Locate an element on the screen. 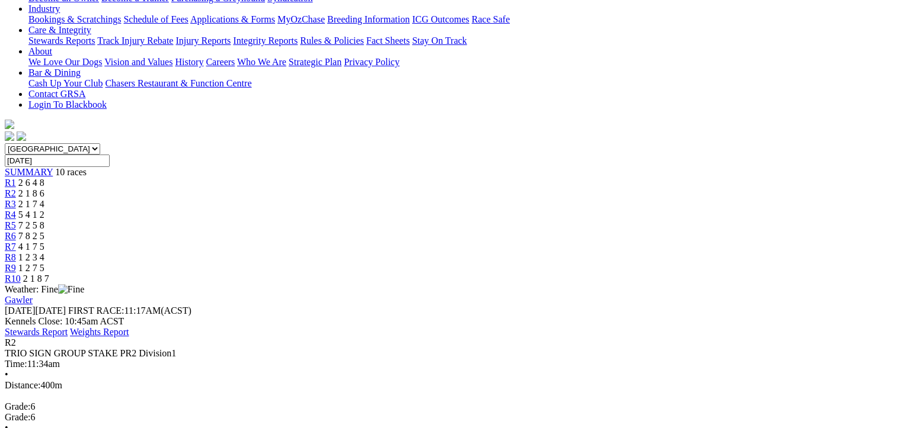  span: Time: is located at coordinates (16, 364).